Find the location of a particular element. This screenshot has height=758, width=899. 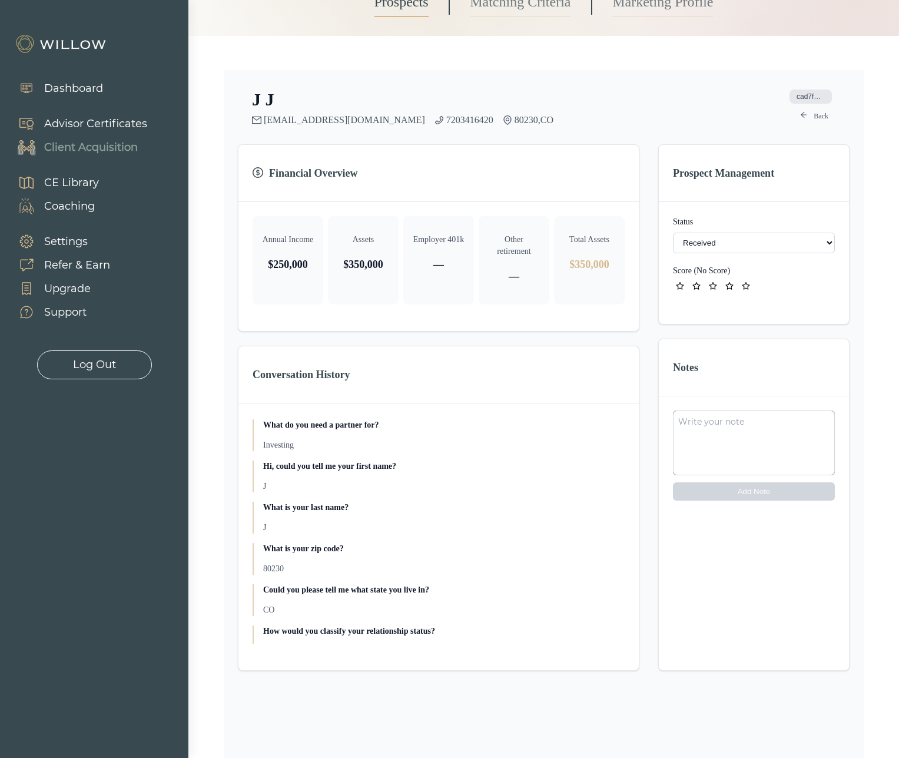

div: Dashboard is located at coordinates (74, 88).